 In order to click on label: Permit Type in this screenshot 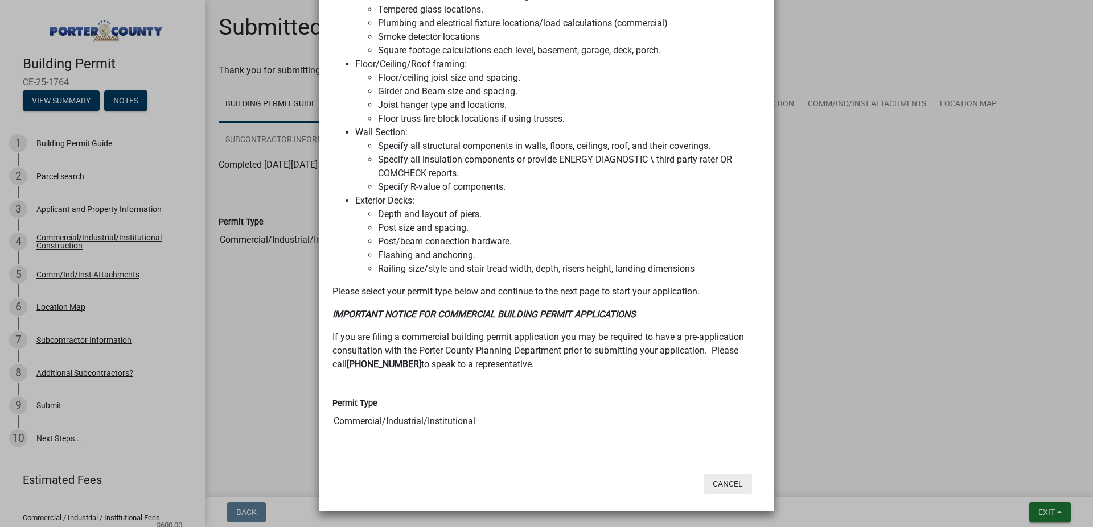, I will do `click(355, 404)`.